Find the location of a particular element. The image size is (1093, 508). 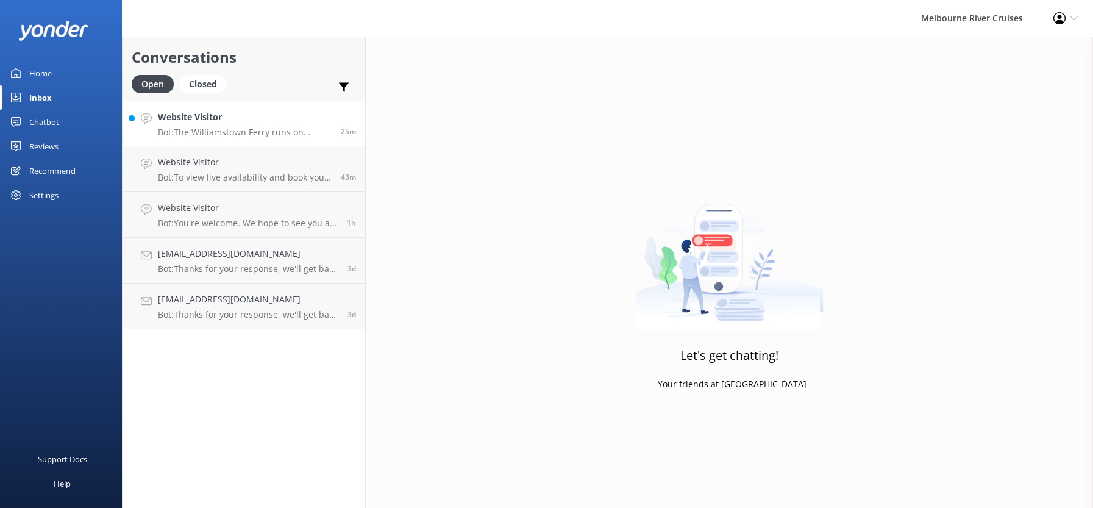

div: Help is located at coordinates (62, 483).